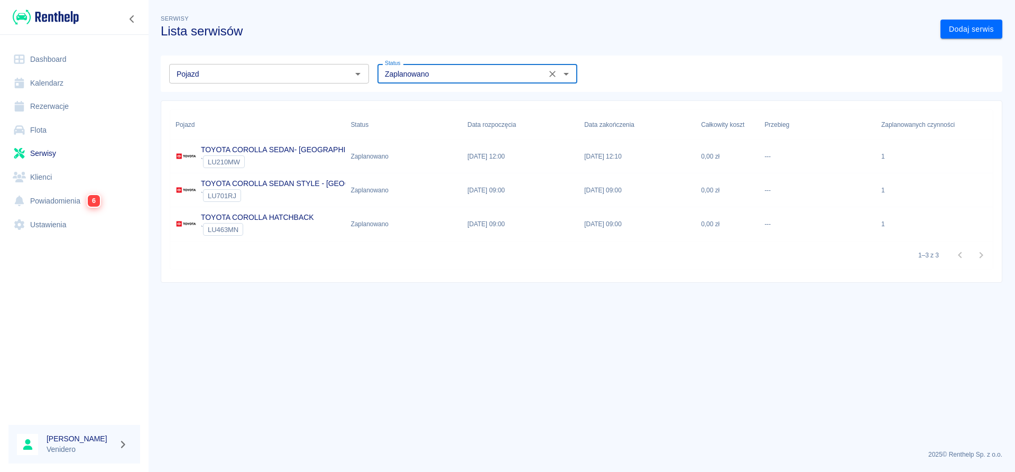 The width and height of the screenshot is (1015, 472). Describe the element at coordinates (43, 17) in the screenshot. I see `a: Renthelp logo` at that location.